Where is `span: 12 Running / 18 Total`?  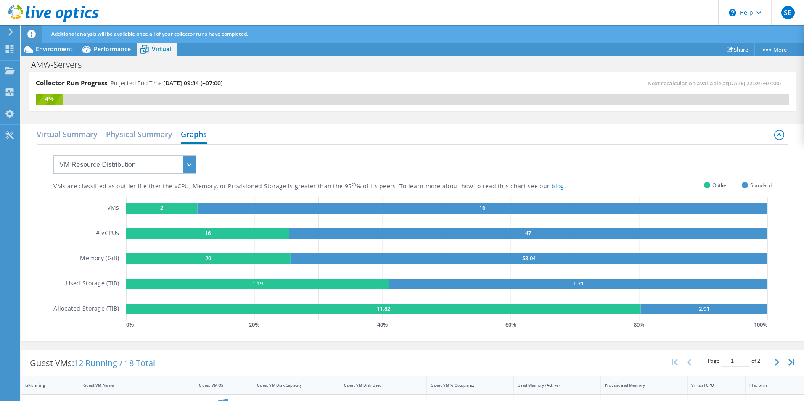
span: 12 Running / 18 Total is located at coordinates (114, 363).